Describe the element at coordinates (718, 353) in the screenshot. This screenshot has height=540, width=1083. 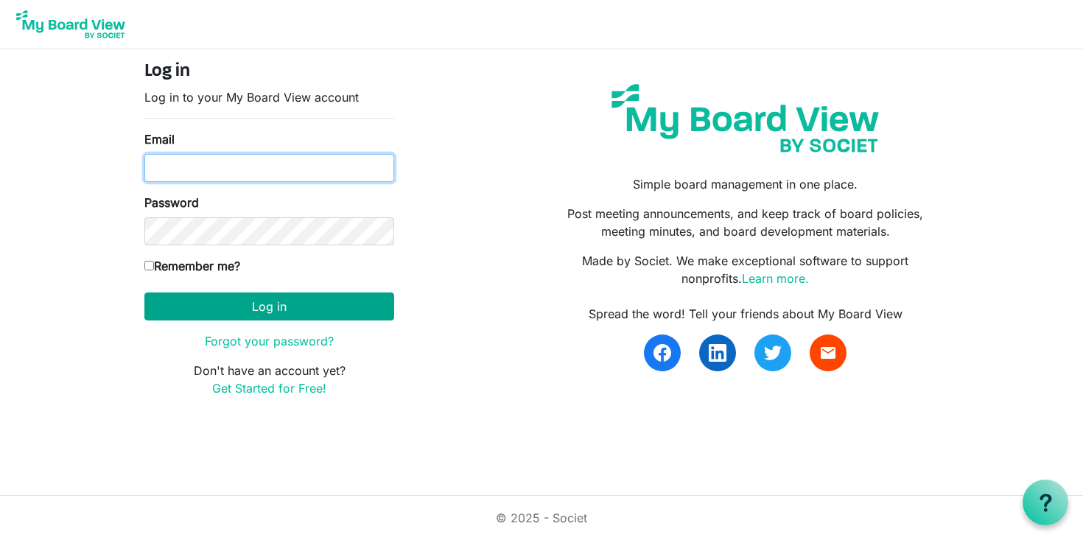
I see `img: linkedin.svg` at that location.